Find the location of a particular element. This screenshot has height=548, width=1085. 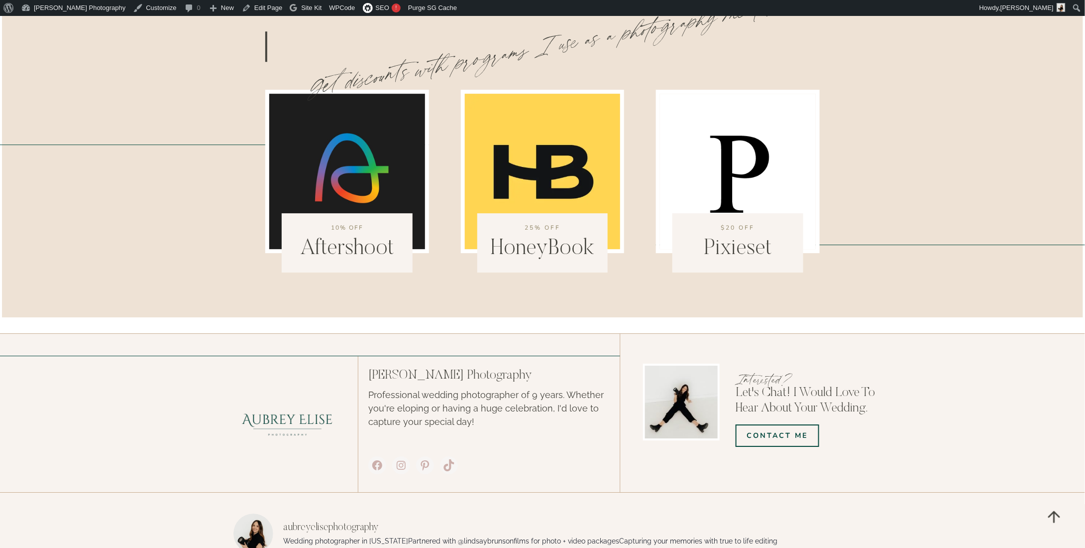

a: Pixieset Logo is located at coordinates (738, 171).